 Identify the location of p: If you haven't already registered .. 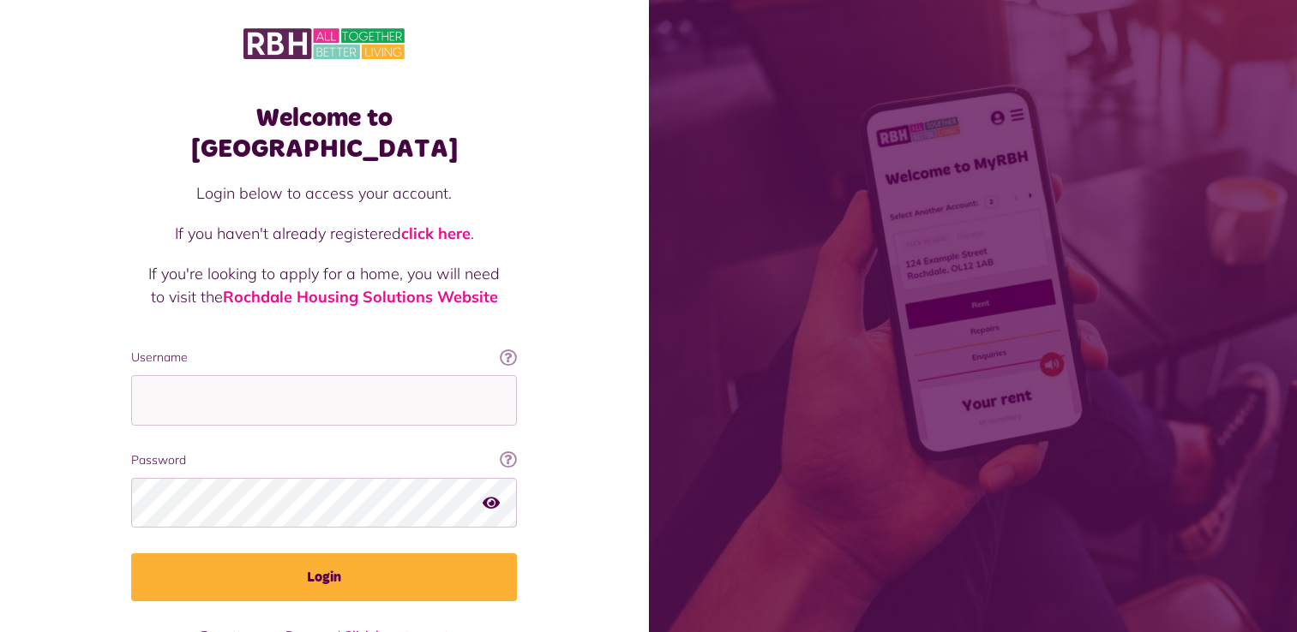
(324, 233).